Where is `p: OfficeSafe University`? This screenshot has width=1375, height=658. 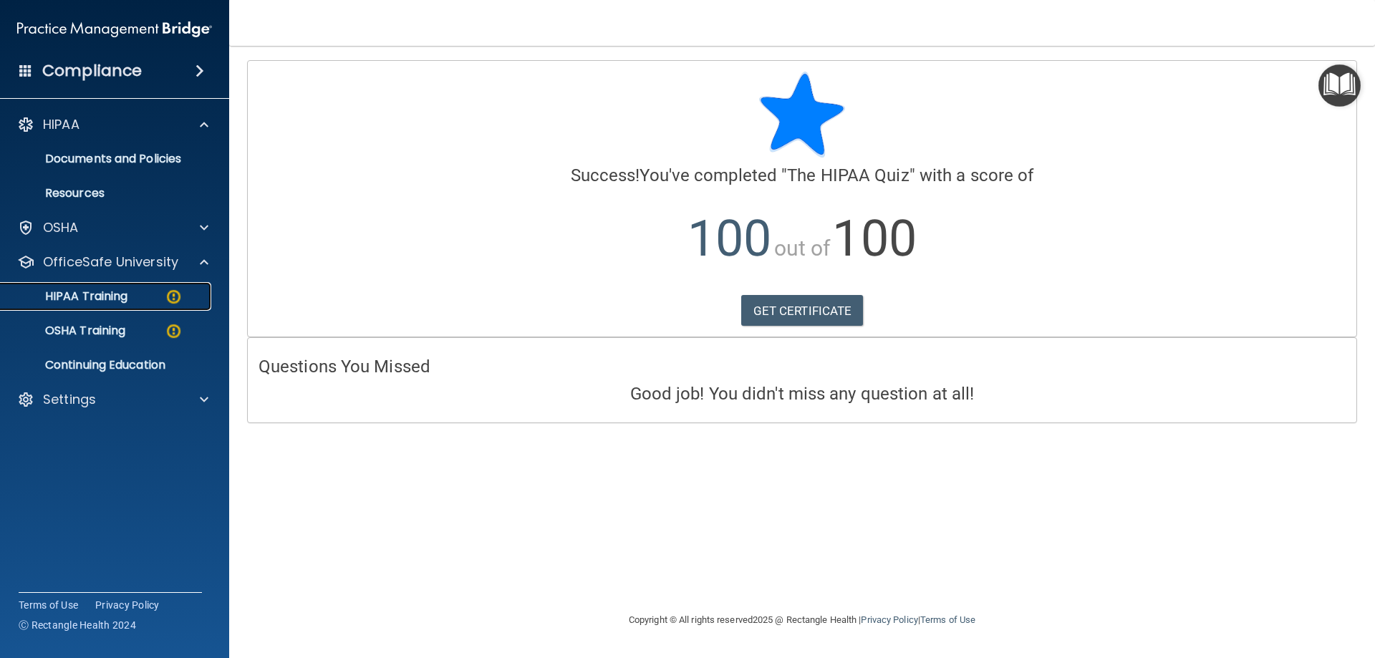 p: OfficeSafe University is located at coordinates (110, 262).